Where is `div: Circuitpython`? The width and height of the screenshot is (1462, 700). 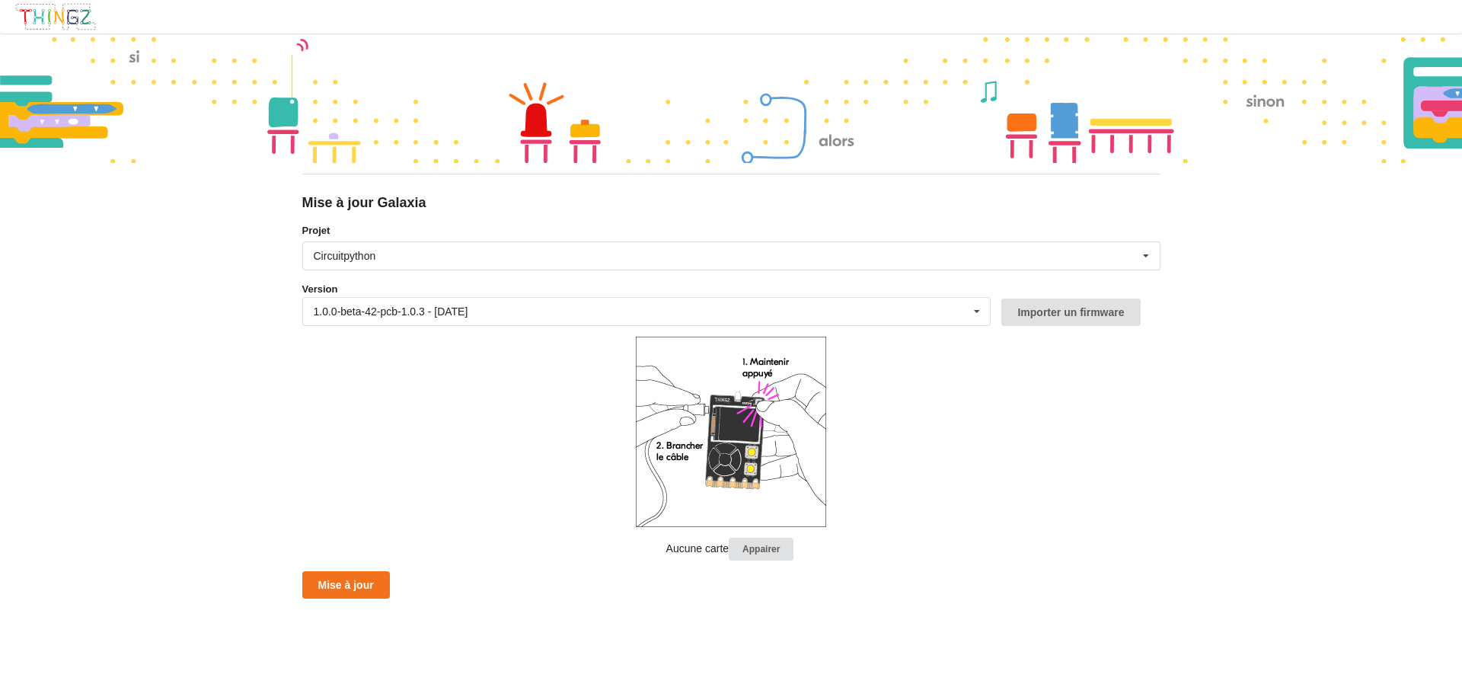 div: Circuitpython is located at coordinates (345, 256).